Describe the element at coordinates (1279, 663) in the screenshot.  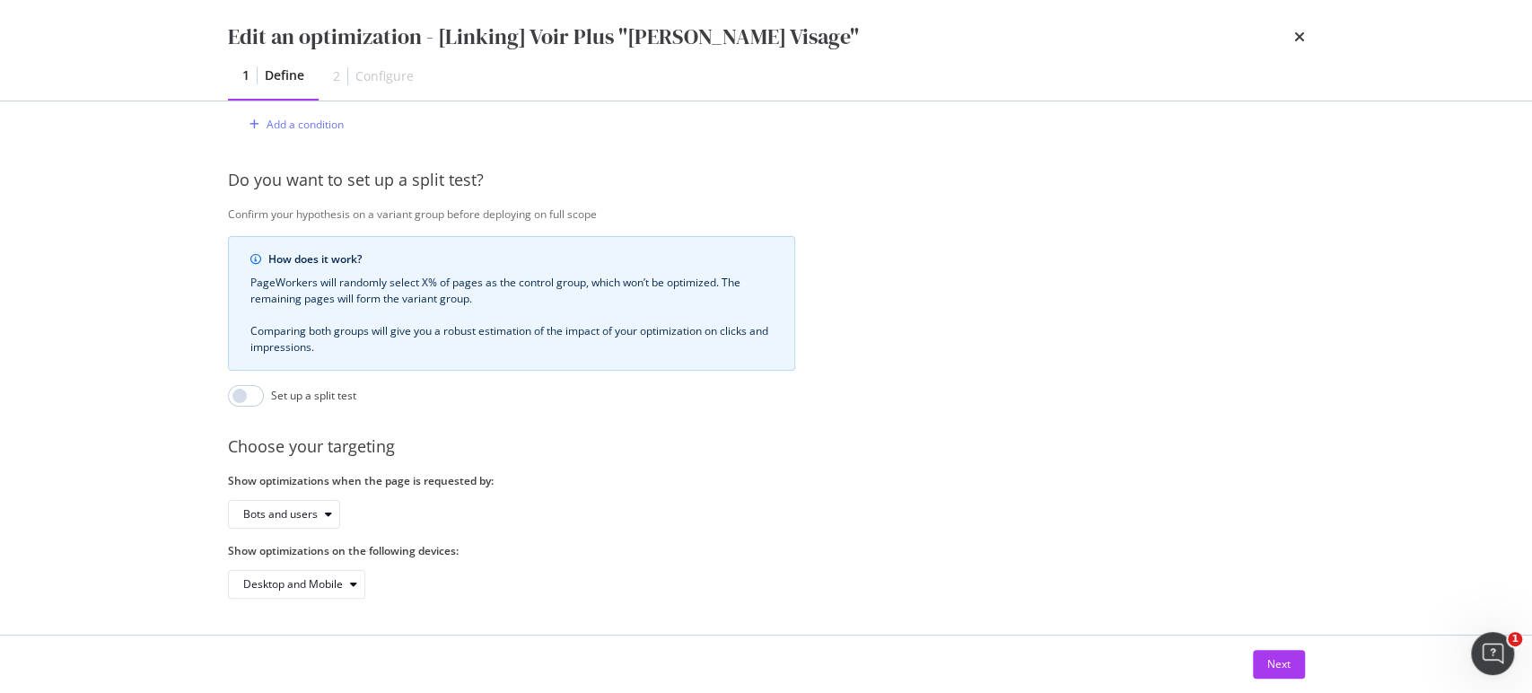
I see `div: Next` at that location.